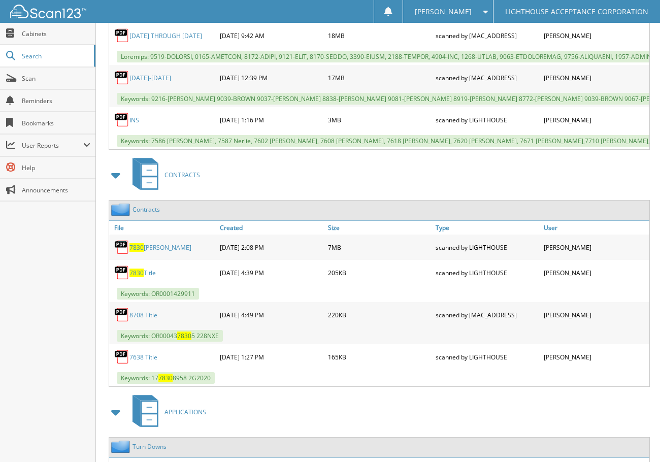  What do you see at coordinates (379, 272) in the screenshot?
I see `div: 205KB` at bounding box center [379, 272].